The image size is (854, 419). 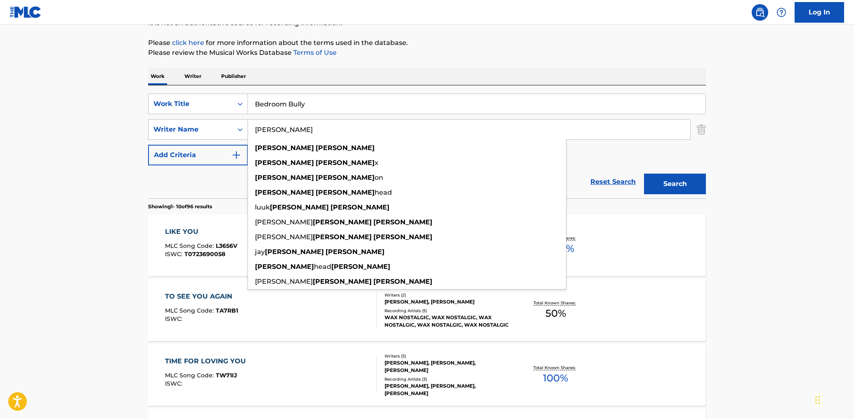 I want to click on div: Work Title, so click(x=191, y=104).